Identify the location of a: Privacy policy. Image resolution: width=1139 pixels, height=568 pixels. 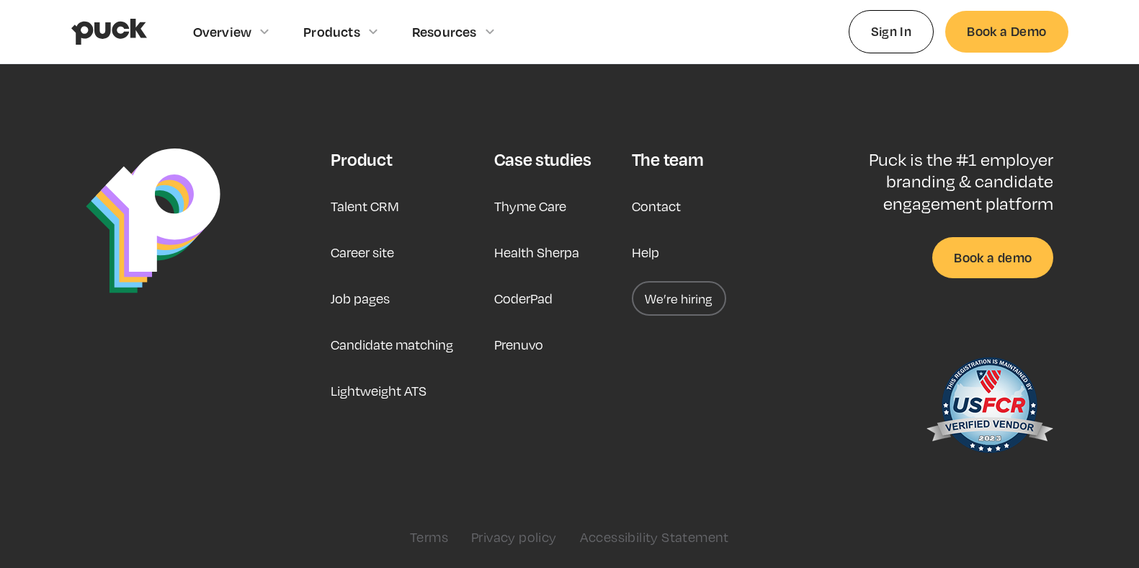
(514, 537).